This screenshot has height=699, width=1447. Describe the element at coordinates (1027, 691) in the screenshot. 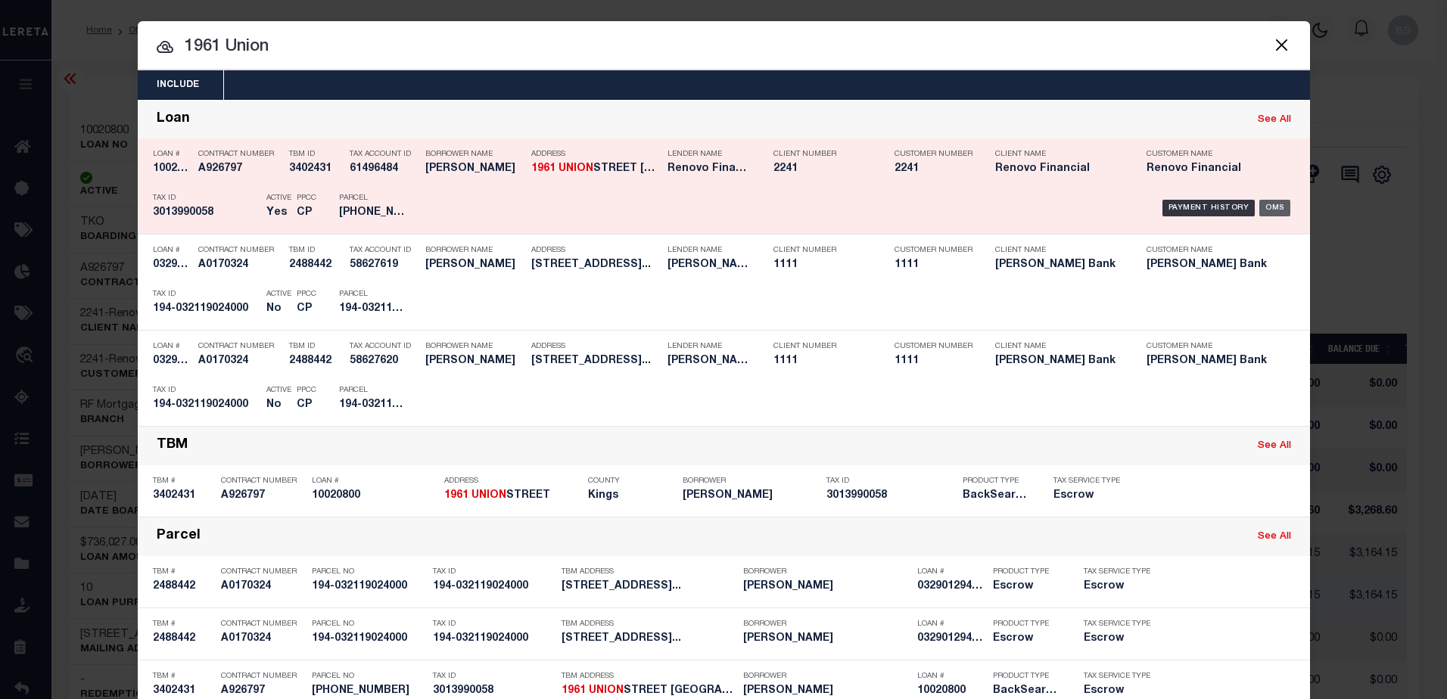

I see `h5: BackSearch,Escrow` at that location.